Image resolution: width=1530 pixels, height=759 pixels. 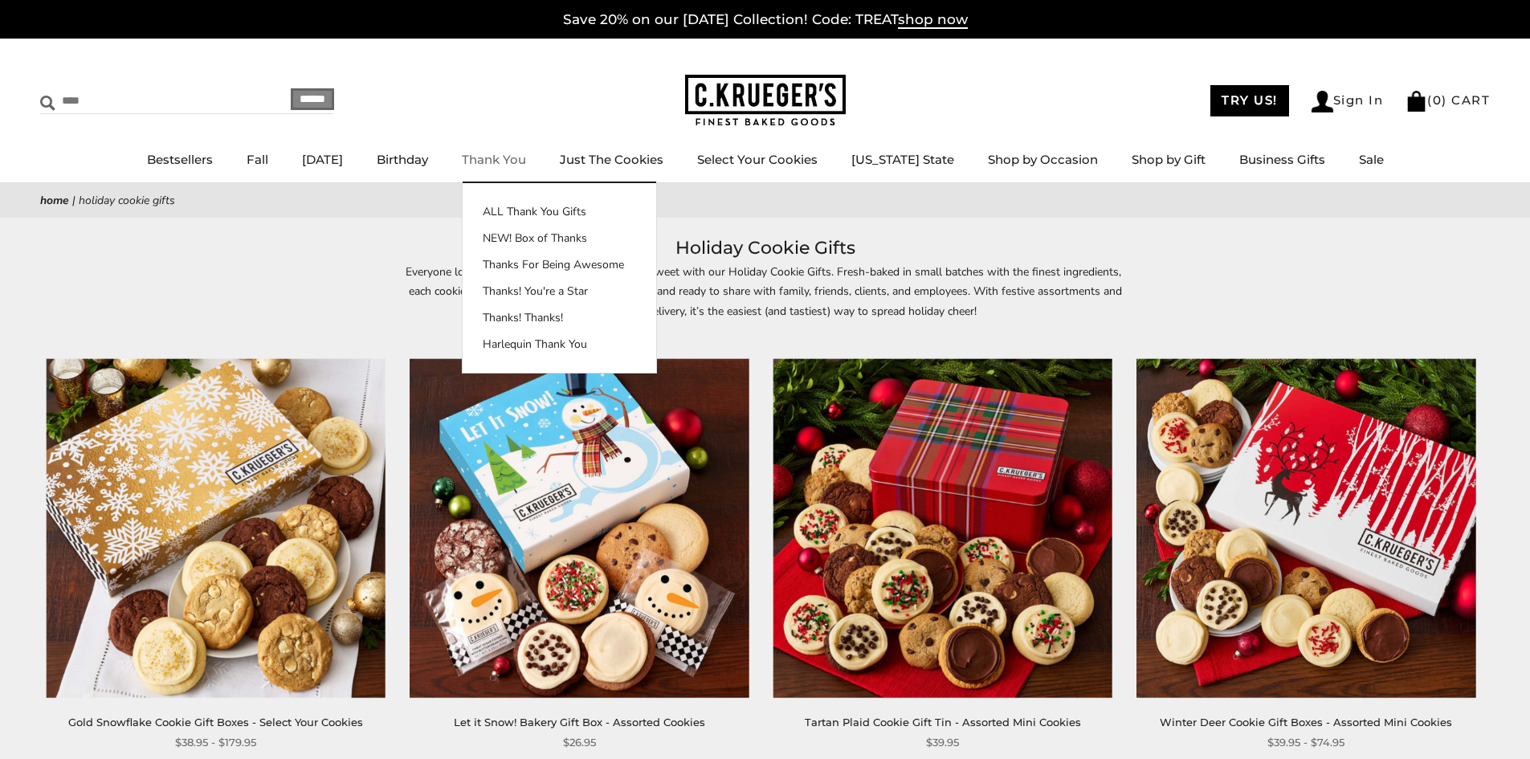 What do you see at coordinates (180, 159) in the screenshot?
I see `a: Bestsellers` at bounding box center [180, 159].